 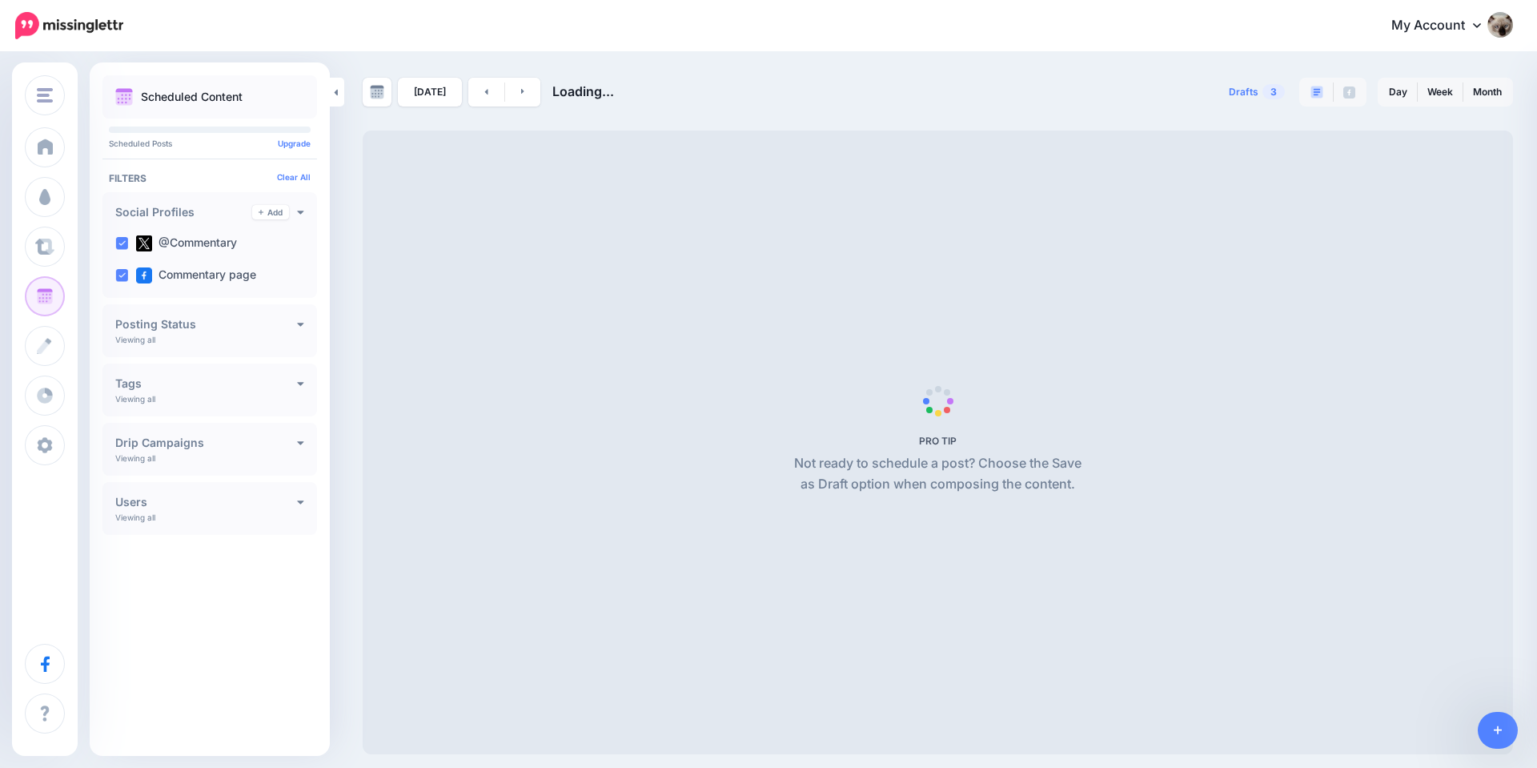 I want to click on a: Day, so click(x=1398, y=92).